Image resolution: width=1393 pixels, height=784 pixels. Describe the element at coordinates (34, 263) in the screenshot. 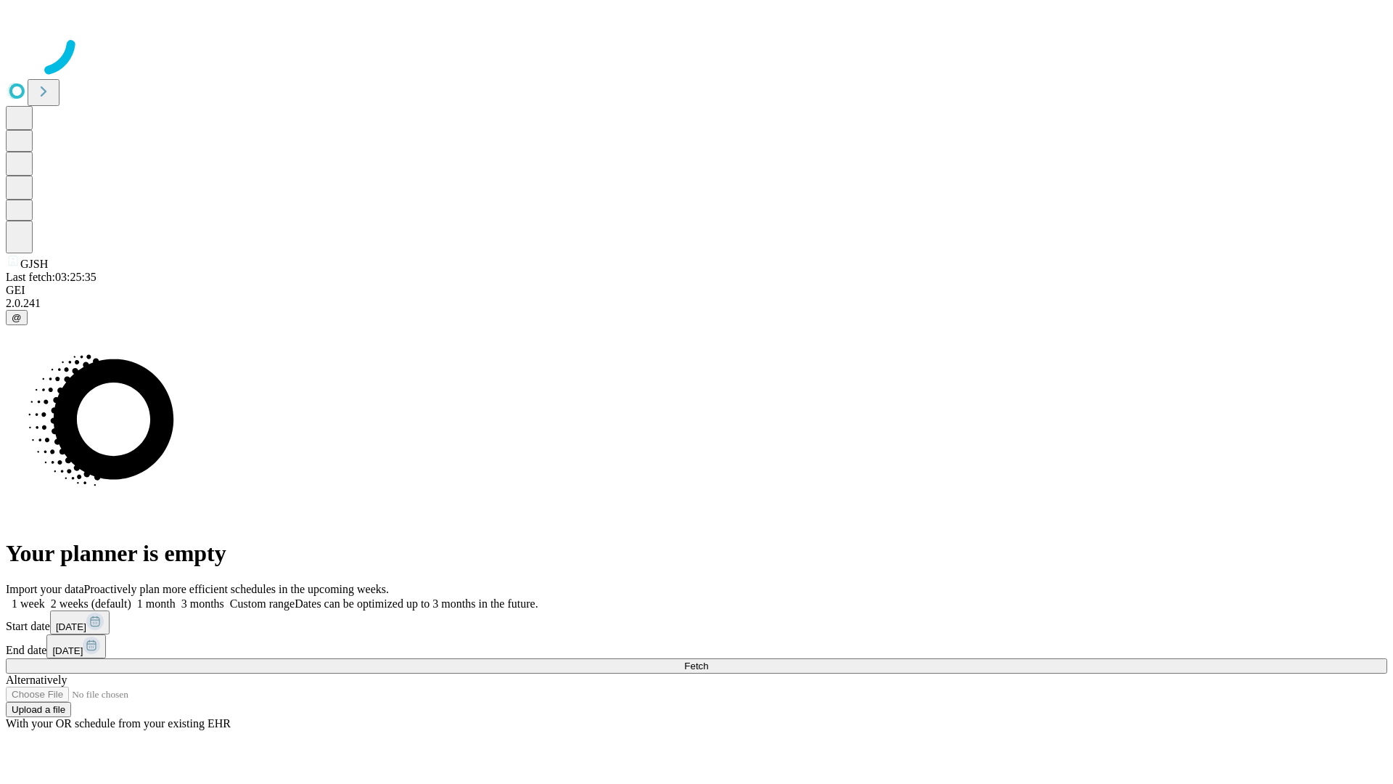

I see `span: GJSH` at that location.